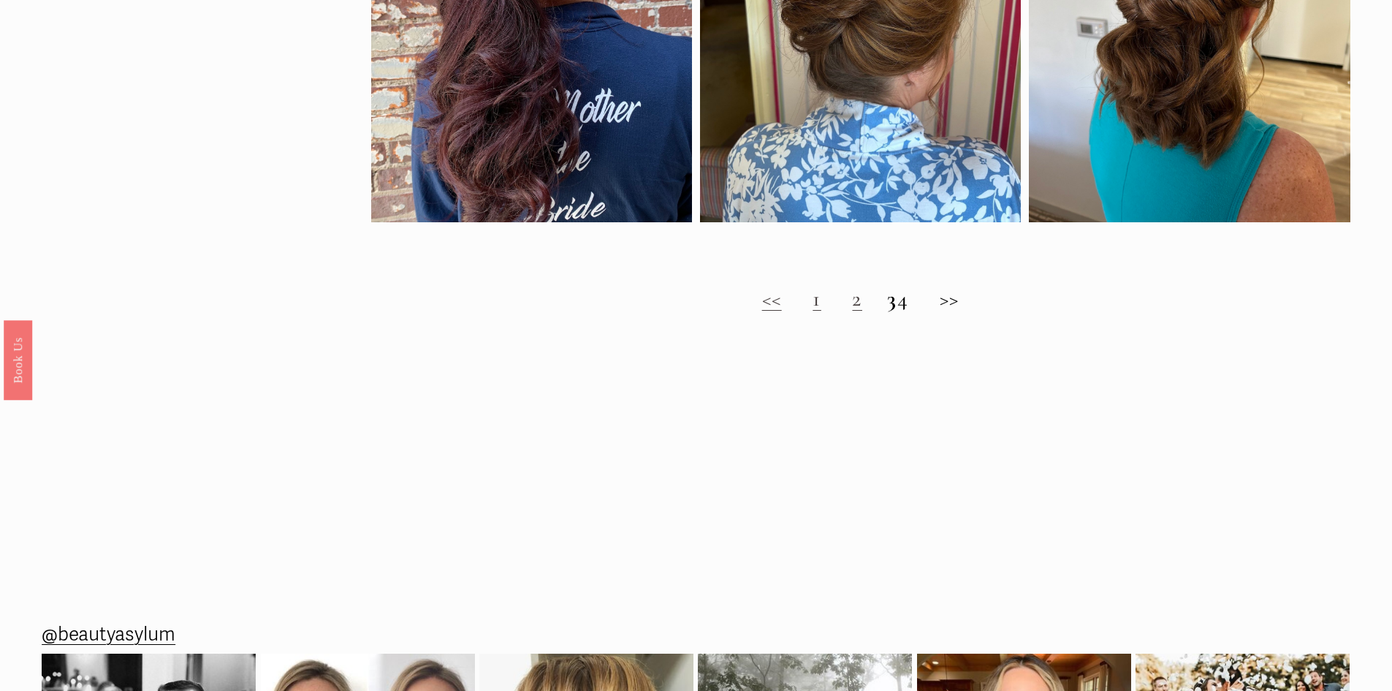 The height and width of the screenshot is (691, 1392). I want to click on a: @beautyasylum, so click(108, 634).